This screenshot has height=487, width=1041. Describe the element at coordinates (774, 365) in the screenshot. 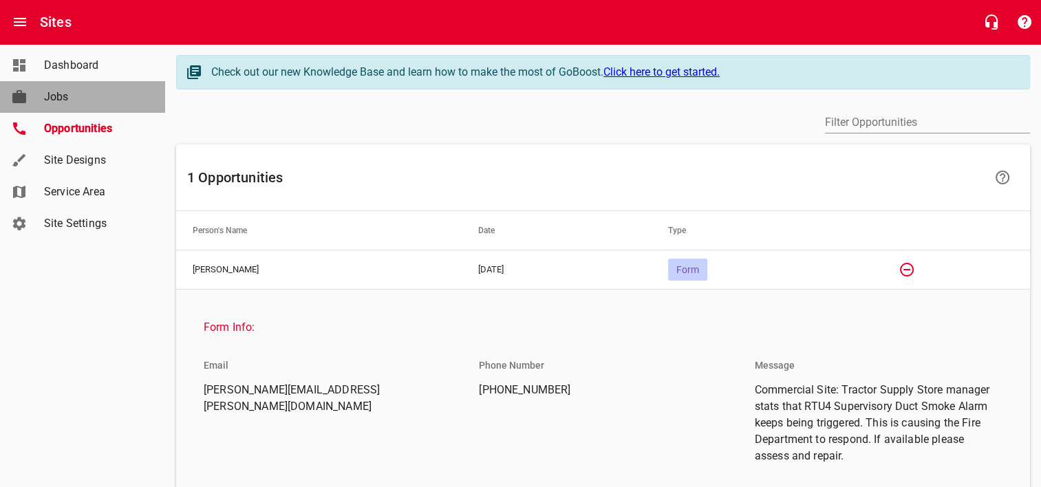

I see `li: Message` at that location.